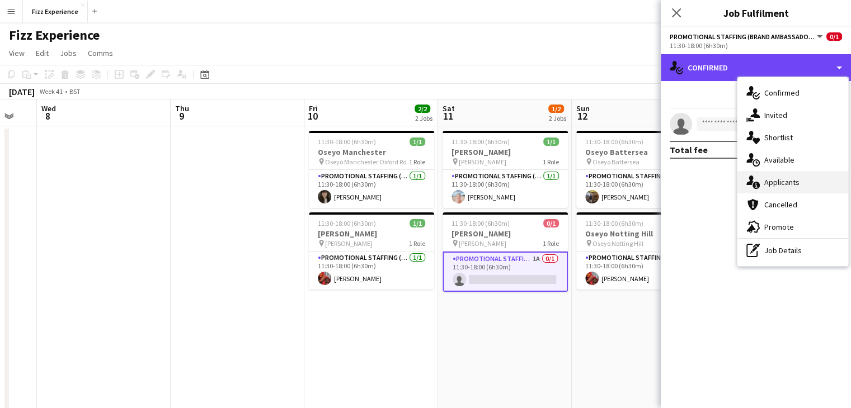 Image resolution: width=851 pixels, height=408 pixels. What do you see at coordinates (447, 116) in the screenshot?
I see `span: 11` at bounding box center [447, 116].